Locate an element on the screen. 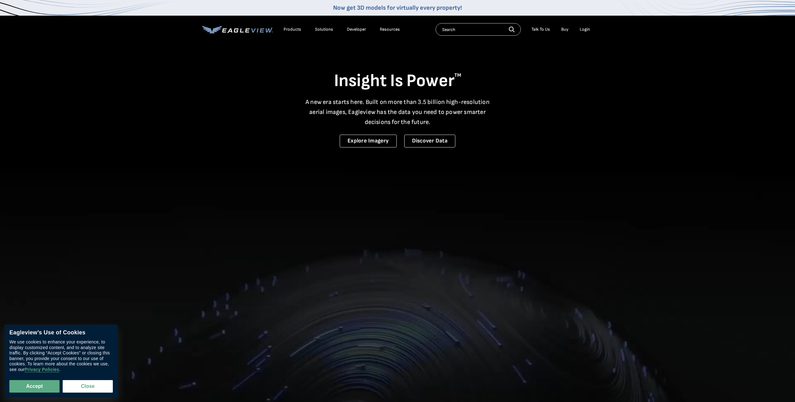  button: Close is located at coordinates (88, 387).